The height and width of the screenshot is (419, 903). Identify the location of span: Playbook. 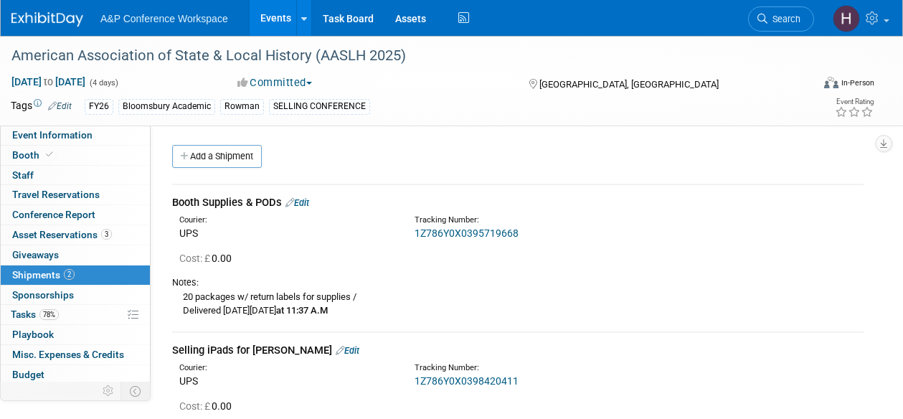
(33, 334).